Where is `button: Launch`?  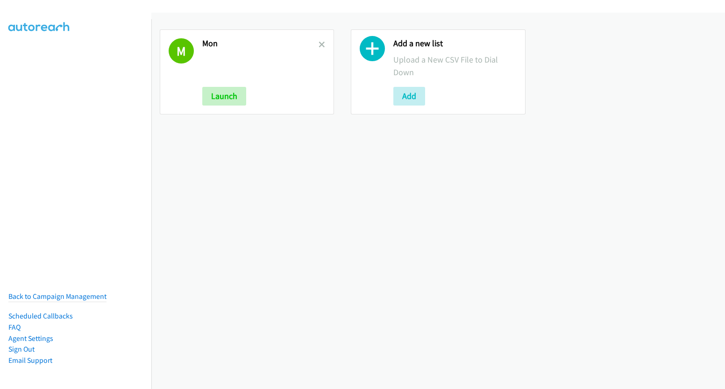
button: Launch is located at coordinates (224, 96).